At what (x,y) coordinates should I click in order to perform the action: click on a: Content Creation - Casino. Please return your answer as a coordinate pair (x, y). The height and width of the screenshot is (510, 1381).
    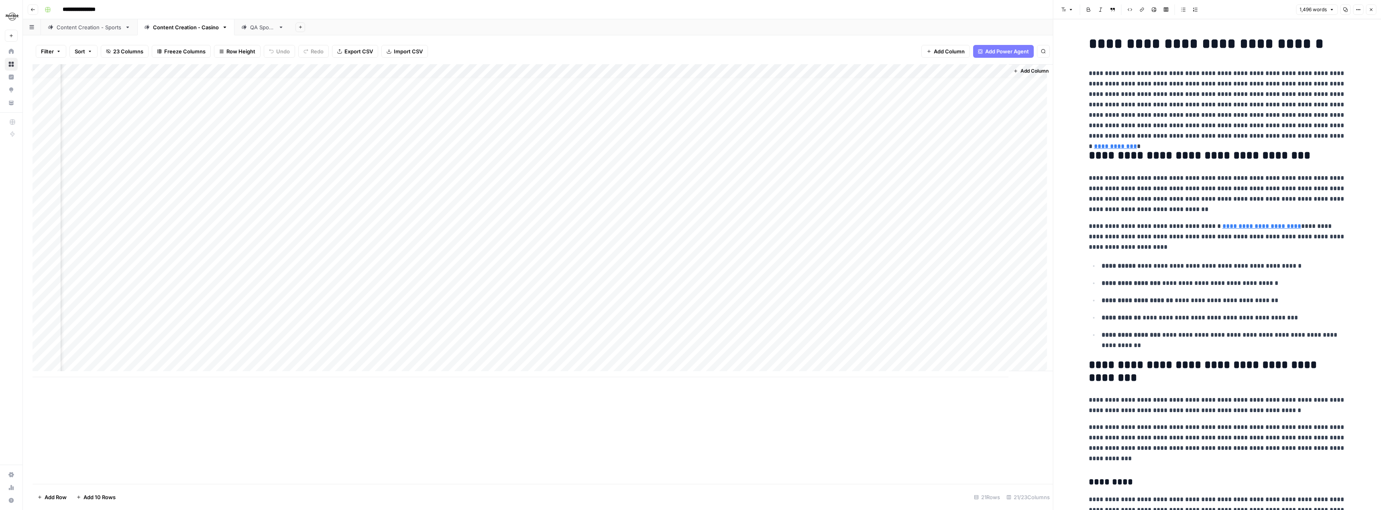
    Looking at the image, I should click on (186, 27).